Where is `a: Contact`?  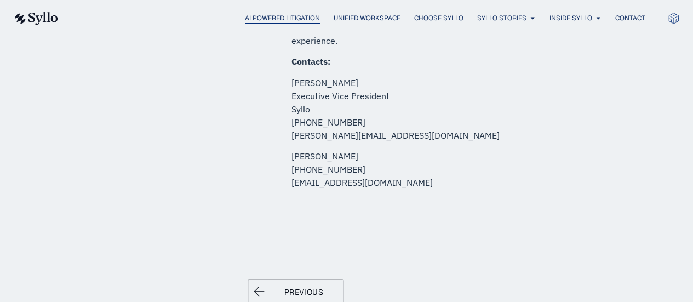
a: Contact is located at coordinates (630, 18).